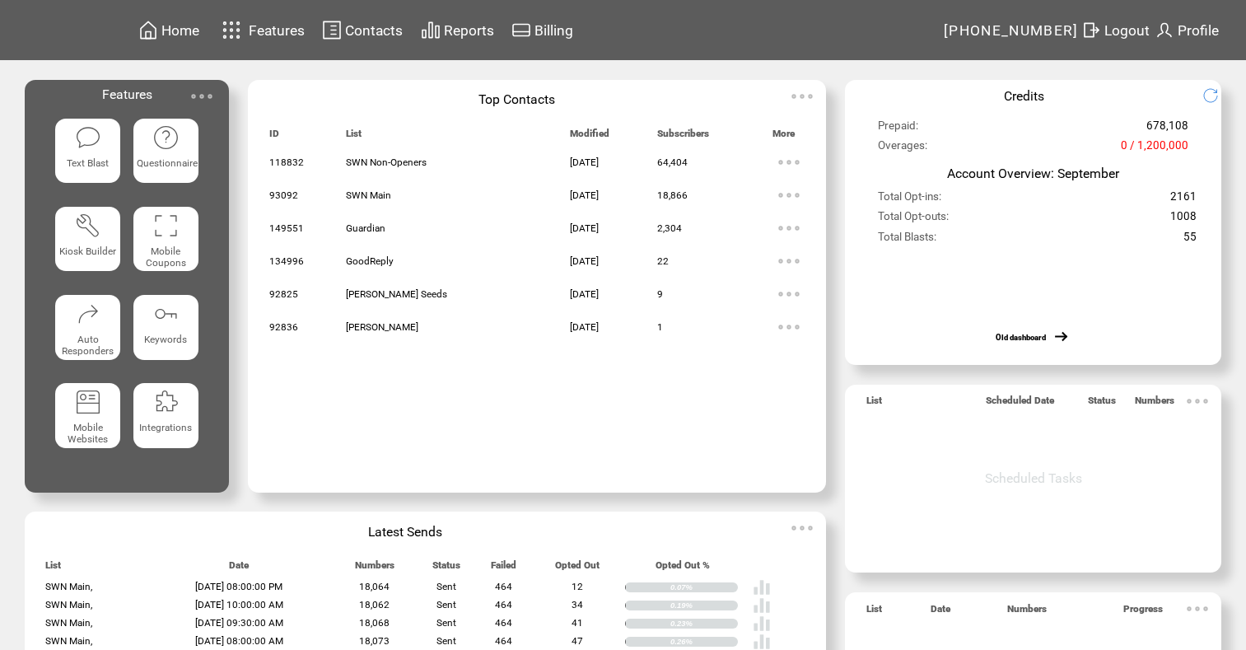 The image size is (1246, 650). Describe the element at coordinates (368, 195) in the screenshot. I see `span: SWN Main` at that location.